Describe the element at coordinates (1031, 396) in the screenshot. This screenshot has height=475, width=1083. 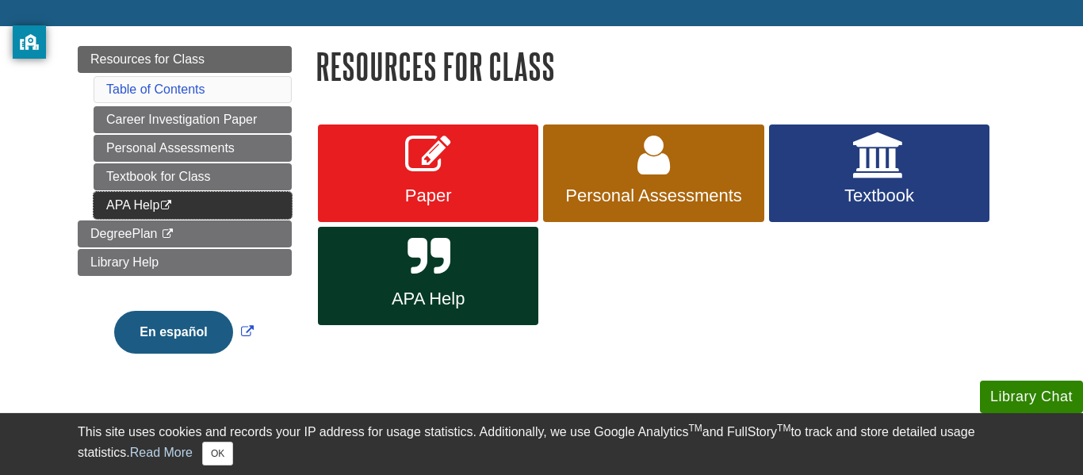
I see `button: Library Chat` at that location.